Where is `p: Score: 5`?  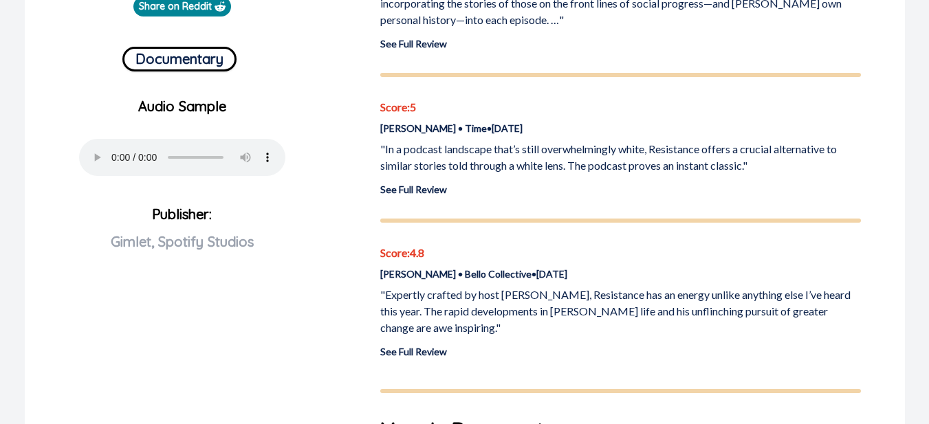 p: Score: 5 is located at coordinates (620, 107).